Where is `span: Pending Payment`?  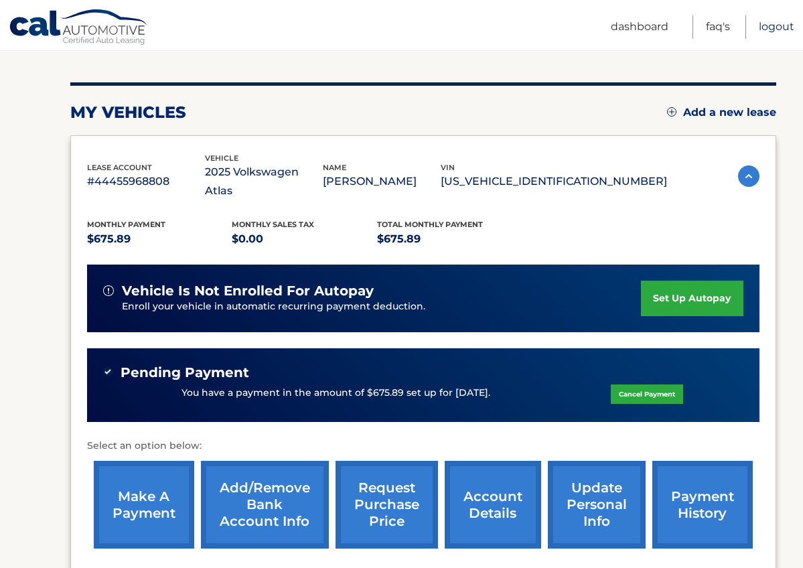 span: Pending Payment is located at coordinates (185, 372).